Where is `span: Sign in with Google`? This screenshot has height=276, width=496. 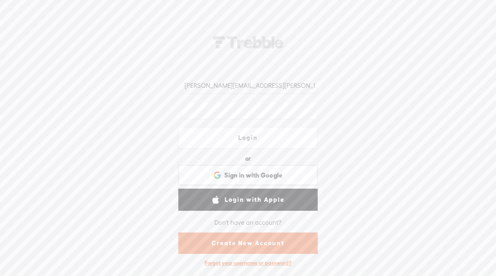
span: Sign in with Google is located at coordinates (253, 175).